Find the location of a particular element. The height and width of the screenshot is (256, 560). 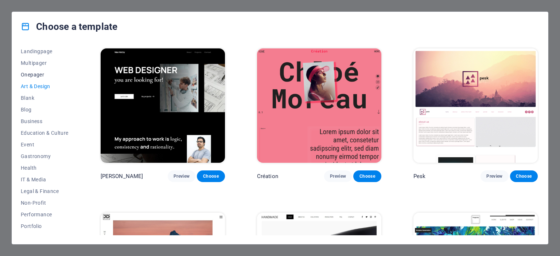

span: Event is located at coordinates (44, 145).